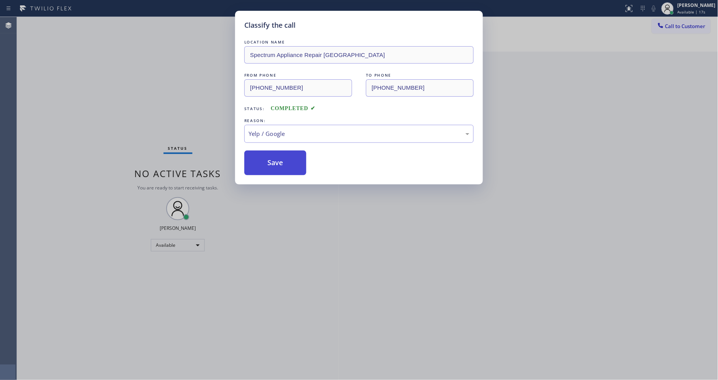 This screenshot has height=380, width=718. What do you see at coordinates (420, 75) in the screenshot?
I see `div: TO PHONE` at bounding box center [420, 75].